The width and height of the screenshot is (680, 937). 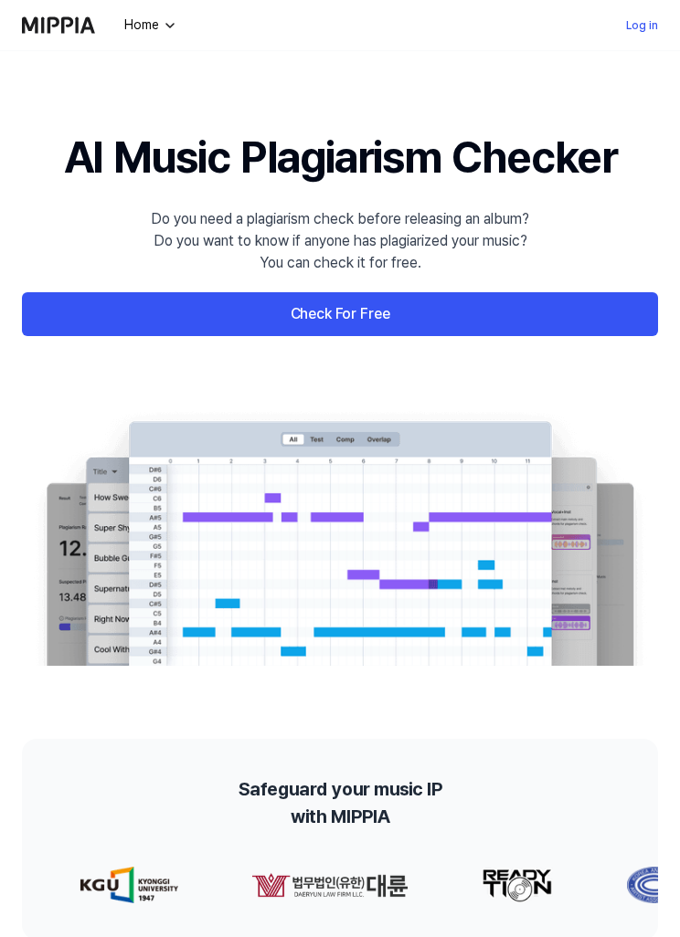 What do you see at coordinates (340, 241) in the screenshot?
I see `div: Do you need a plagiarism check before releasing an album? Do you want to know if anyone has plagi...` at bounding box center [340, 241].